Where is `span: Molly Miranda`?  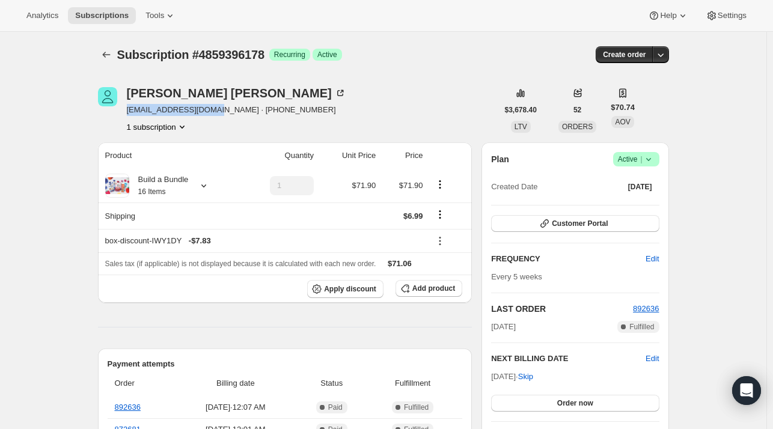
span: Molly Miranda is located at coordinates (108, 97).